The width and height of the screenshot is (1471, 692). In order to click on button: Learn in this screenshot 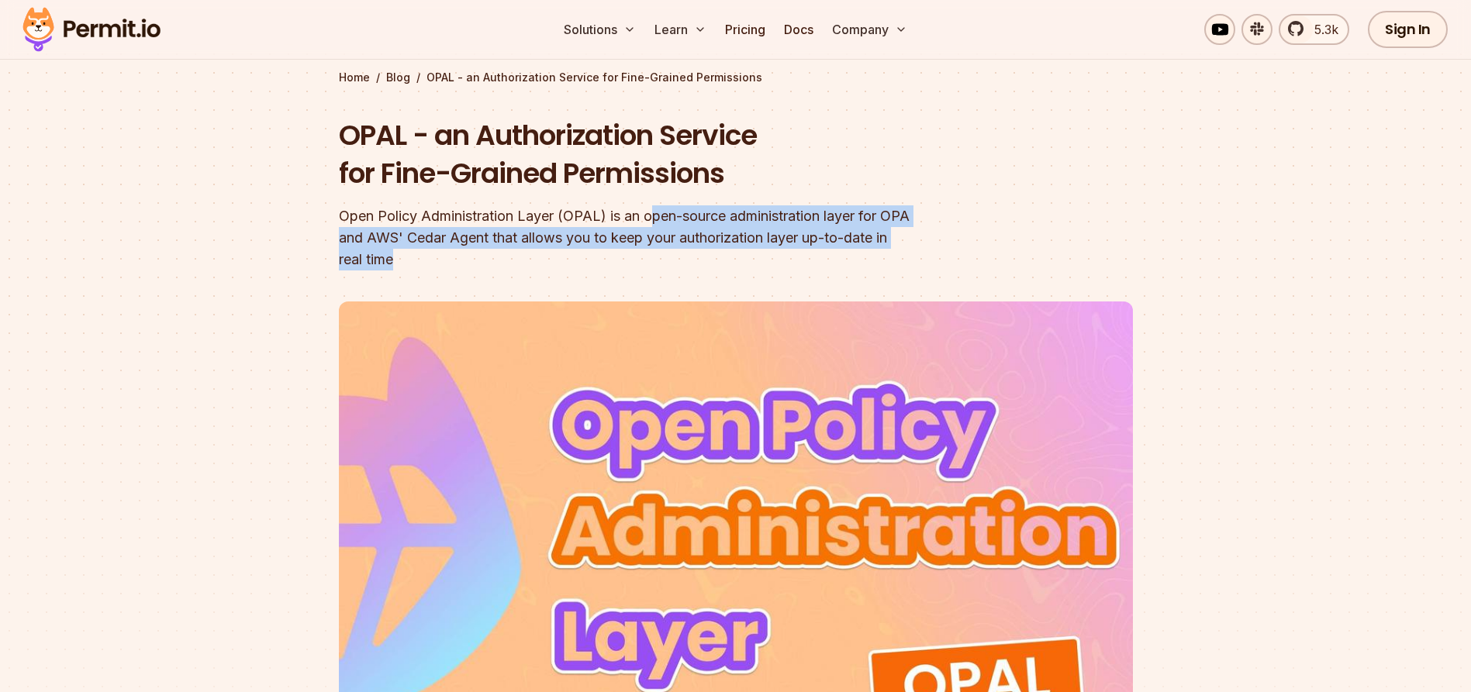, I will do `click(680, 29)`.